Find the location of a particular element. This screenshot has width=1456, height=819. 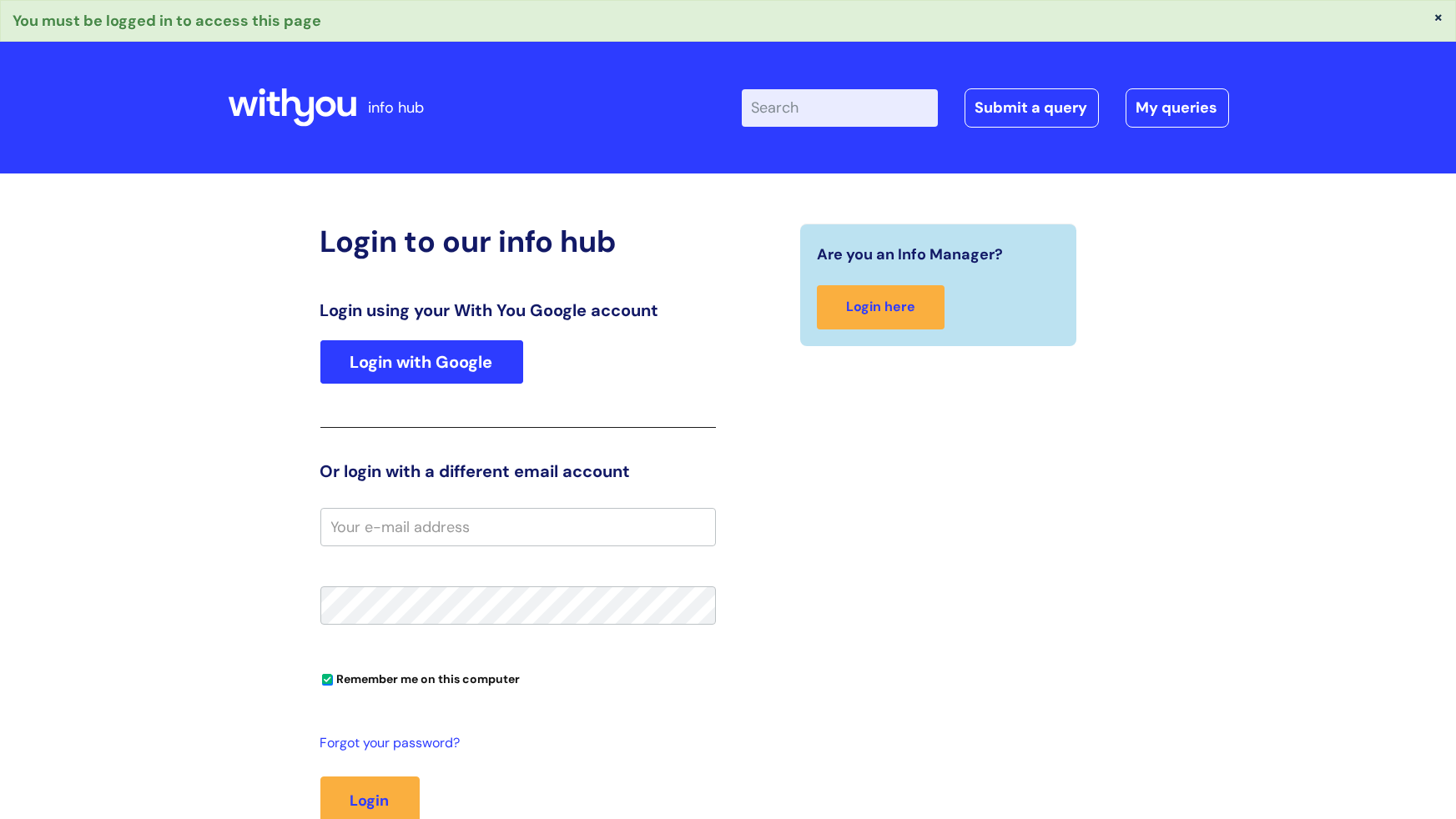

input: Remember me on this computer is located at coordinates (327, 679).